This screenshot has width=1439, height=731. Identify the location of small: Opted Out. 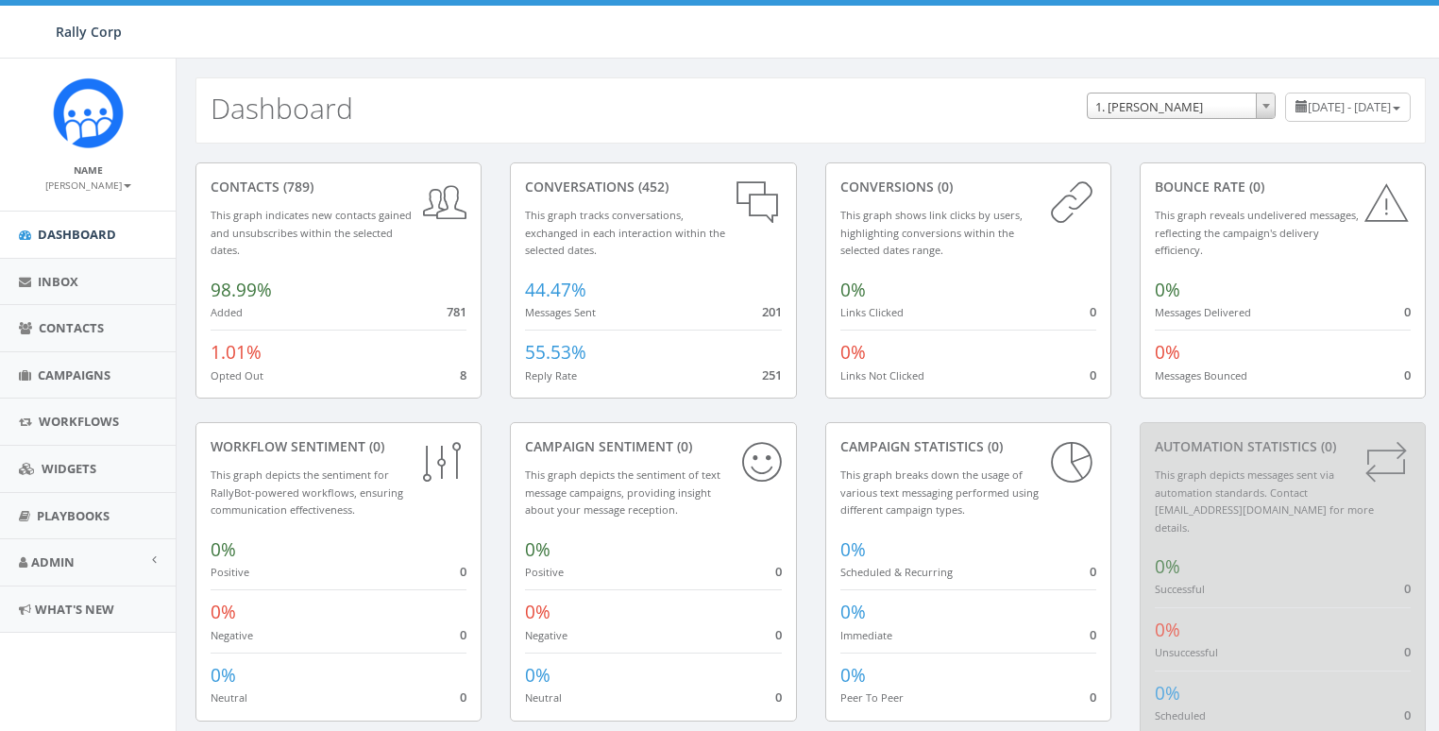
(237, 375).